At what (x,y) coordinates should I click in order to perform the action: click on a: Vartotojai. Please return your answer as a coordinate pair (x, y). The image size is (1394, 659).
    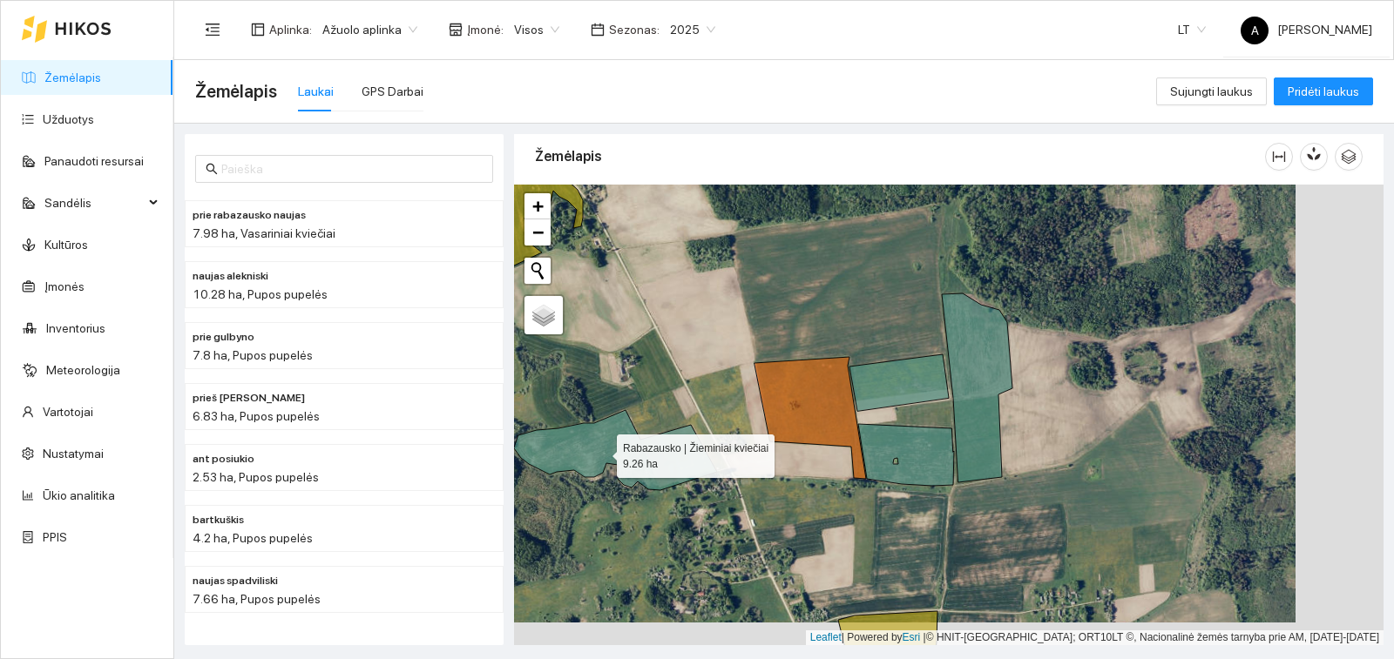
    Looking at the image, I should click on (68, 412).